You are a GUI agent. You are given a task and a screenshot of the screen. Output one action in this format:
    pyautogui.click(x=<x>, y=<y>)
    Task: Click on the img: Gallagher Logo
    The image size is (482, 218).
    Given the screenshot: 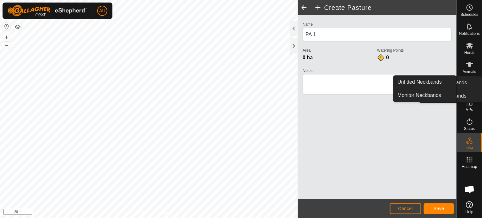 What is the action you would take?
    pyautogui.click(x=47, y=11)
    